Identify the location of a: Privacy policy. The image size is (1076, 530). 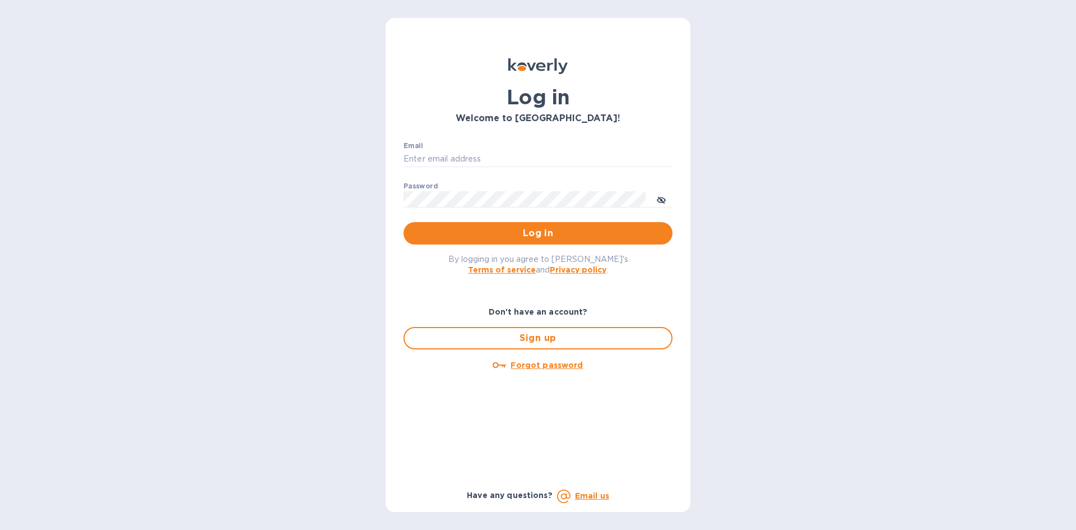
(578, 270).